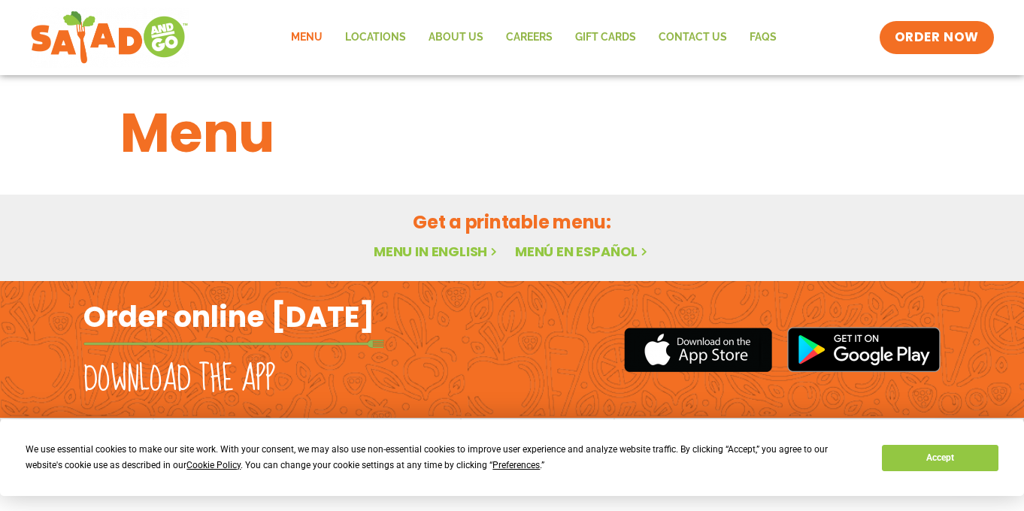 The width and height of the screenshot is (1024, 511). I want to click on img: new-SAG-logo-768×292, so click(109, 38).